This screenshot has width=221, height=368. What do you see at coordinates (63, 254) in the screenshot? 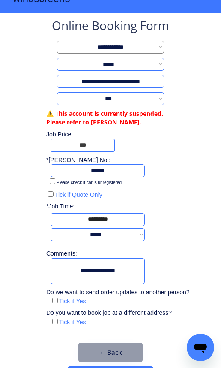
I see `div: Comments:` at bounding box center [63, 254].